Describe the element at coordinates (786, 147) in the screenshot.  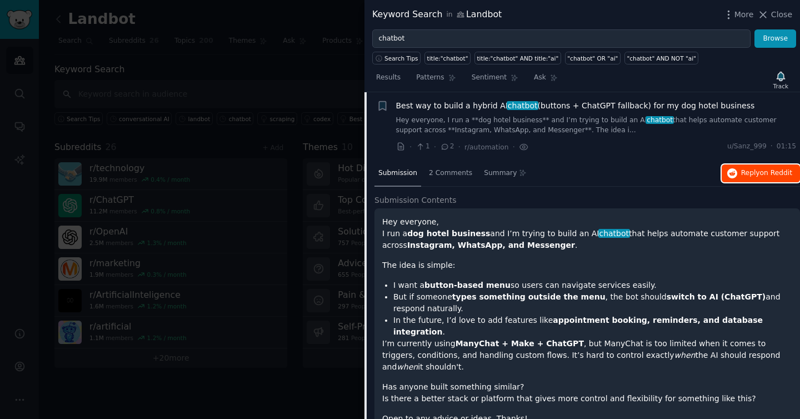
I see `span: 01:15` at that location.